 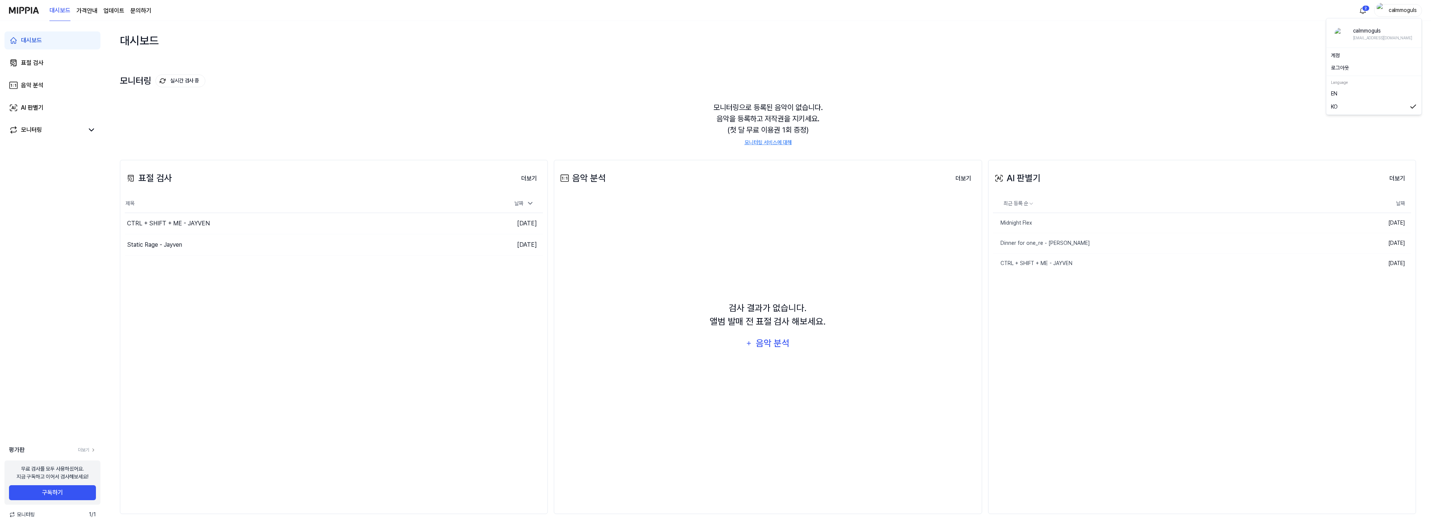 What do you see at coordinates (163, 81) in the screenshot?
I see `img: monitoring Icon` at bounding box center [163, 81].